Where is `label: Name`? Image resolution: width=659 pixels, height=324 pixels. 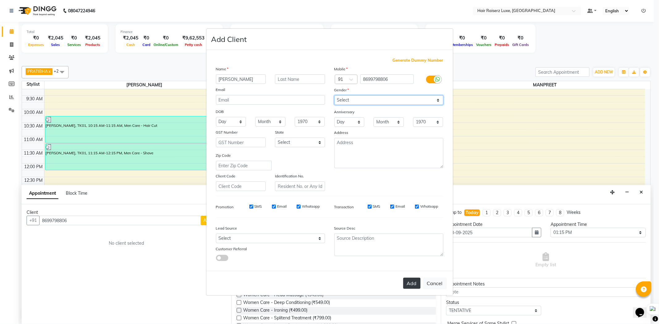
label: Name is located at coordinates (222, 69).